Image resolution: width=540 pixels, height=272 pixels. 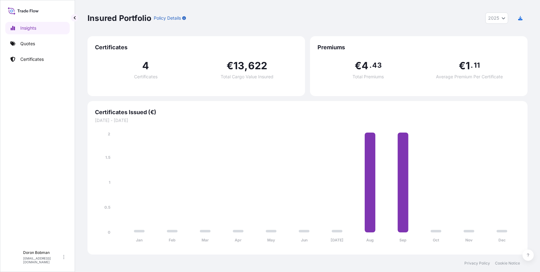 I want to click on p: Policy Details, so click(x=167, y=18).